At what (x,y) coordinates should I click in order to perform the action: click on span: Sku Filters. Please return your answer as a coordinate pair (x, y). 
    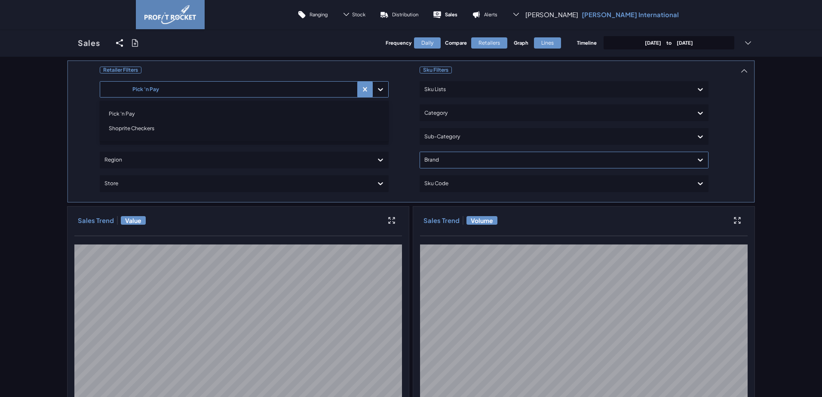
    Looking at the image, I should click on (436, 70).